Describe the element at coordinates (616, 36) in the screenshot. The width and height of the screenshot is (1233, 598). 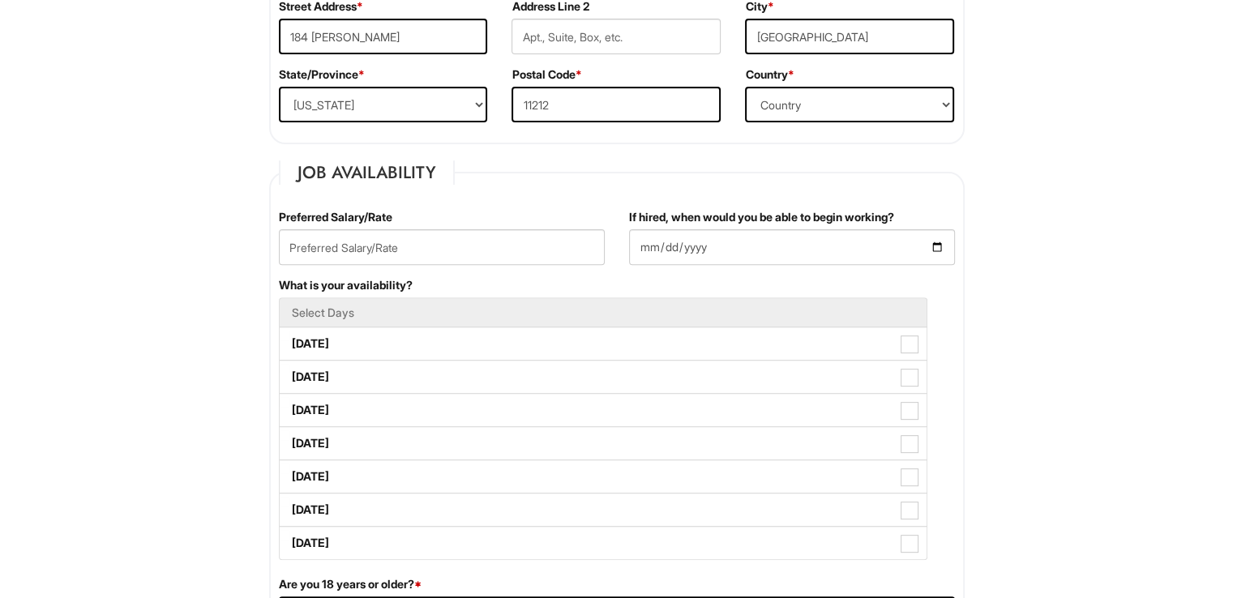
I see `input: Apt., Suite, Box, etc.` at that location.